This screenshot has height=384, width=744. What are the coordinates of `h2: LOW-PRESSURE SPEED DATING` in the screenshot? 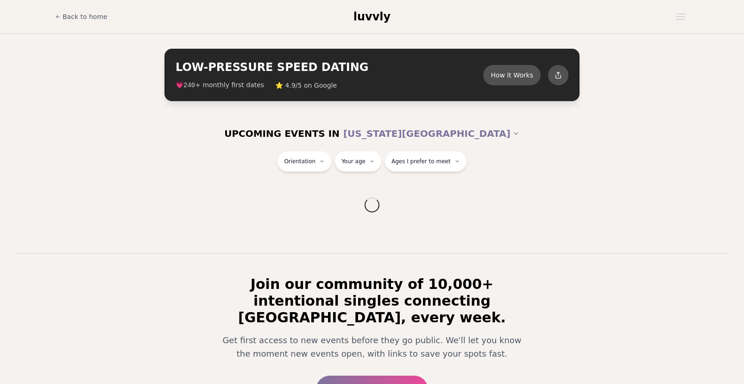 It's located at (329, 67).